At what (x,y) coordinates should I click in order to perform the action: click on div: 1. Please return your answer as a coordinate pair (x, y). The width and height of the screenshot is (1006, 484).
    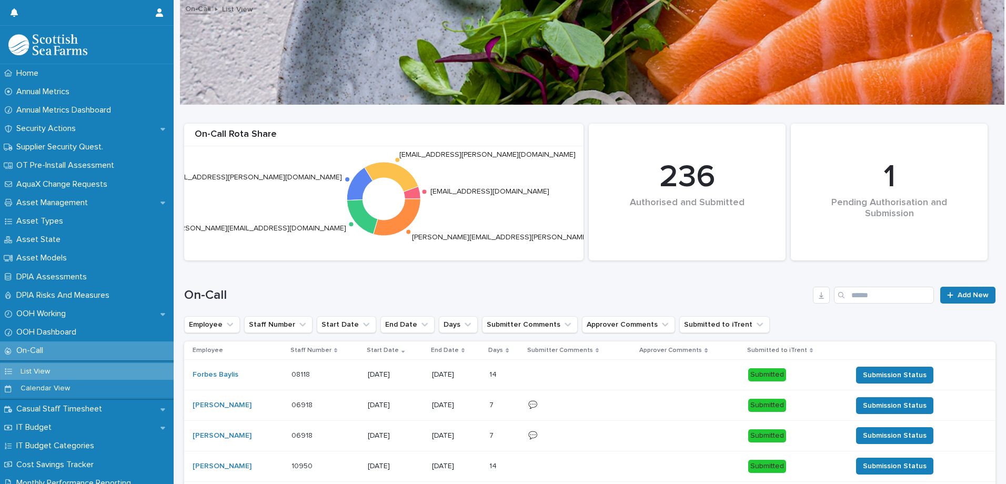
    Looking at the image, I should click on (889, 177).